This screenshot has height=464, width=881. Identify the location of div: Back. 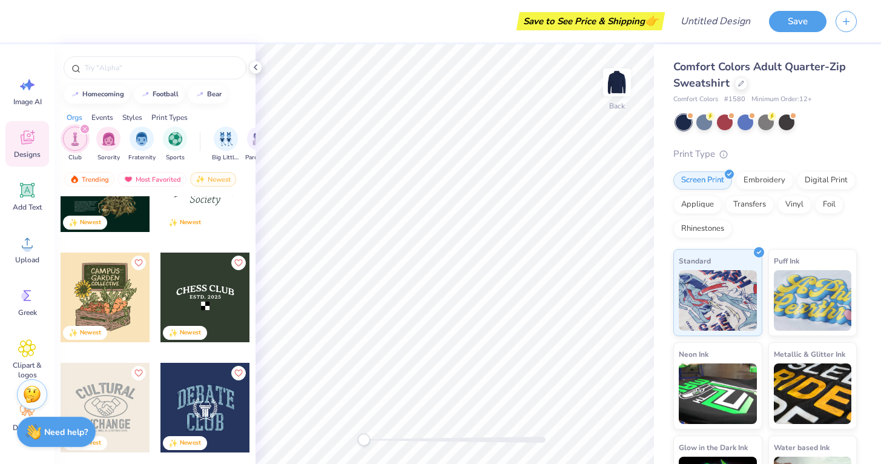
(617, 106).